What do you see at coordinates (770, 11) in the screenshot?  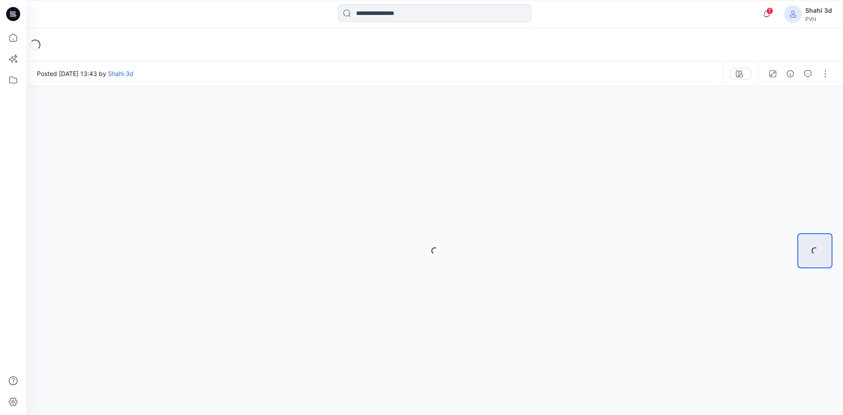 I see `span: 1` at bounding box center [770, 11].